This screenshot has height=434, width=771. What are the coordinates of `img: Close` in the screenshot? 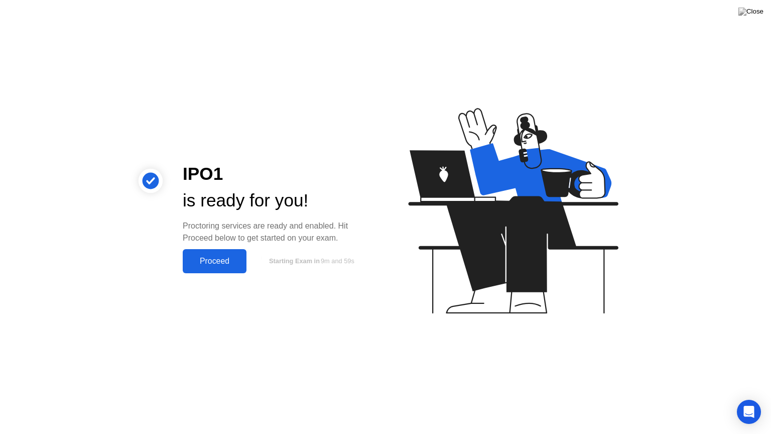 It's located at (751, 12).